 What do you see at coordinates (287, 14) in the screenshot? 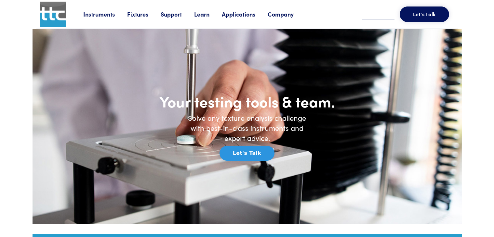
I see `a: Company` at bounding box center [287, 14].